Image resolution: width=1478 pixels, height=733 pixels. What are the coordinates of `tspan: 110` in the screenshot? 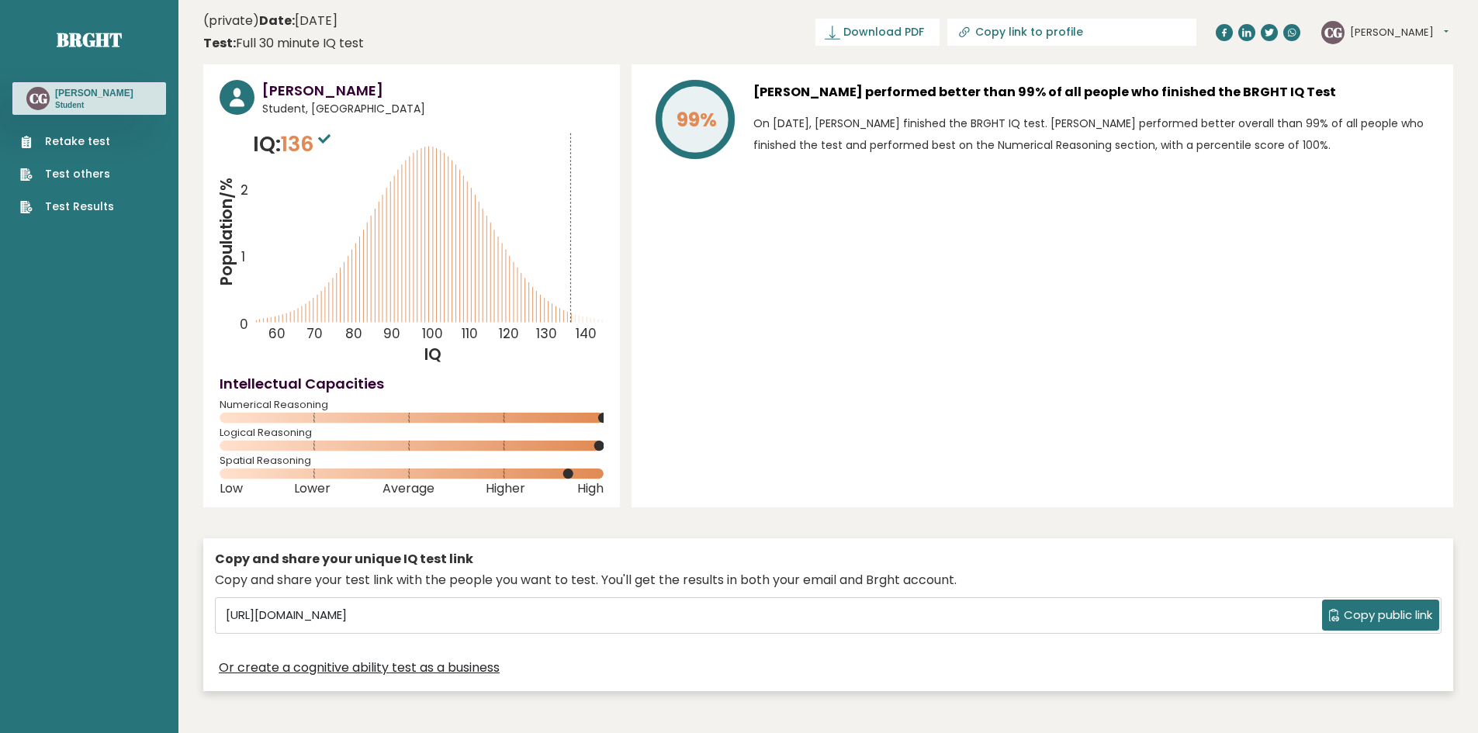 It's located at (469, 334).